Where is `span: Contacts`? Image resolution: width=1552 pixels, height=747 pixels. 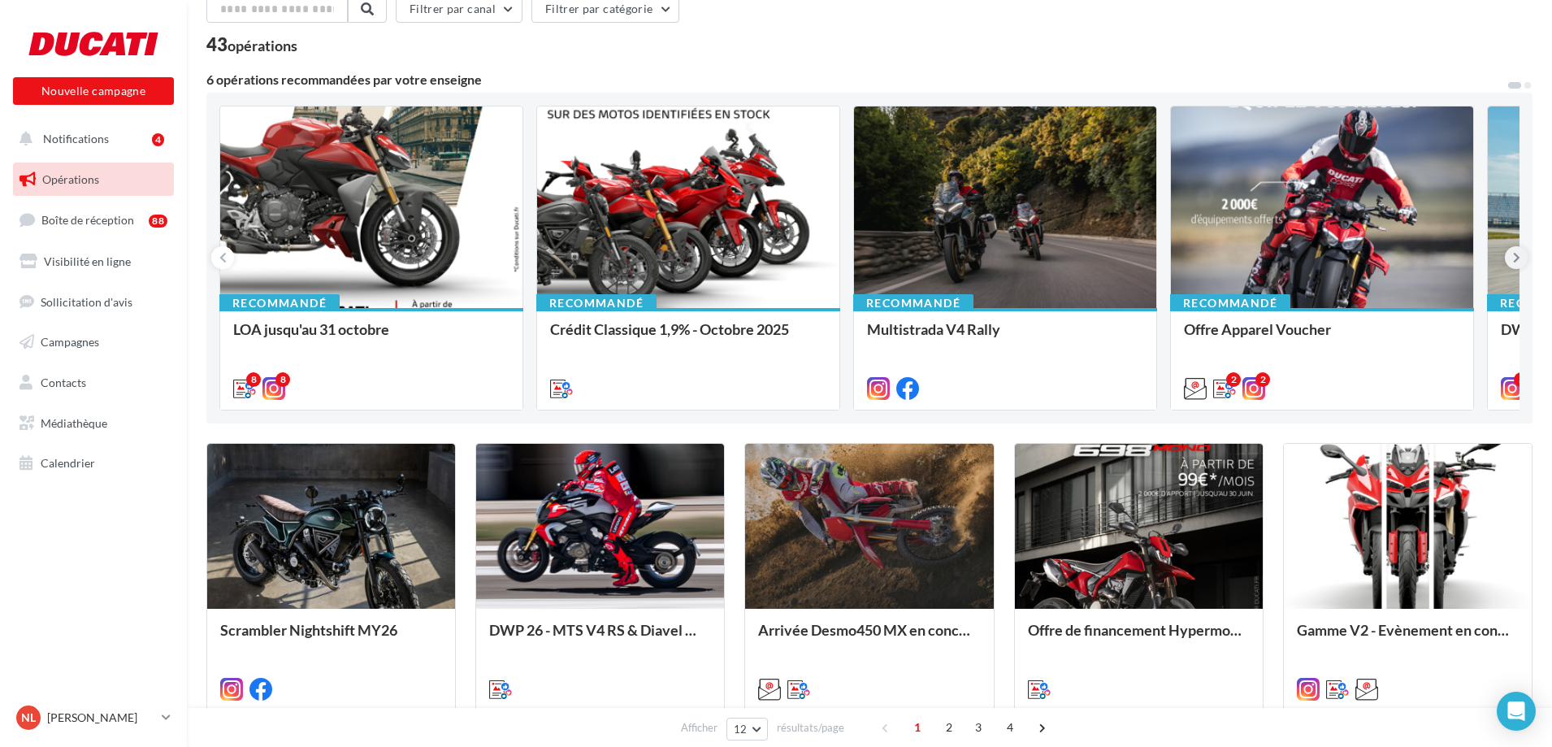 span: Contacts is located at coordinates (63, 382).